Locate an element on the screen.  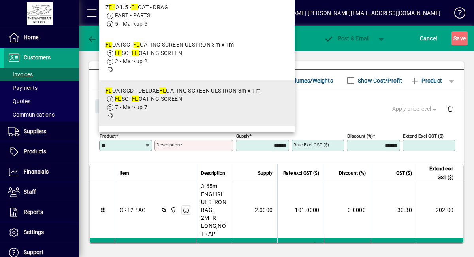
mat-label: Product is located at coordinates (107, 136).